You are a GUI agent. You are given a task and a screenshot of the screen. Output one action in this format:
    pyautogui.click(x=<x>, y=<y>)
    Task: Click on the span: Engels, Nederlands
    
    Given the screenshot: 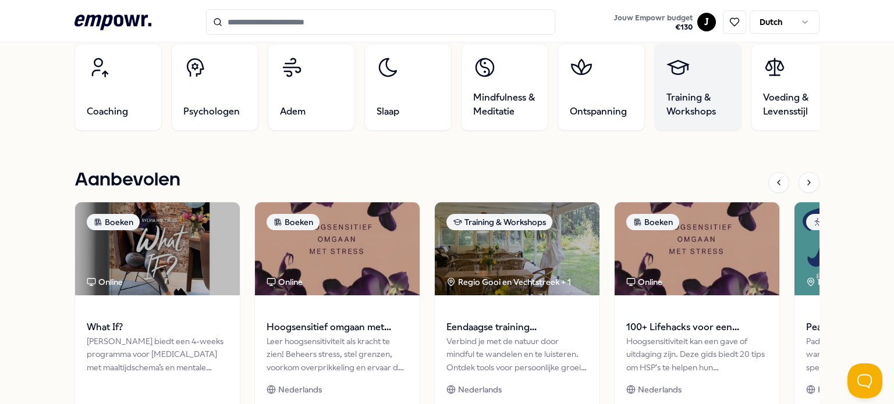 What is the action you would take?
    pyautogui.click(x=854, y=390)
    